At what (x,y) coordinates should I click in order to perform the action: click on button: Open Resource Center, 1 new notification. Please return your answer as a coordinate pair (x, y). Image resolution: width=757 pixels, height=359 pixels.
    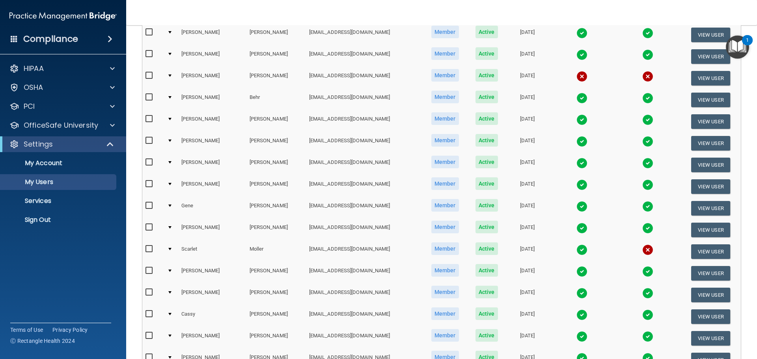
    Looking at the image, I should click on (737, 47).